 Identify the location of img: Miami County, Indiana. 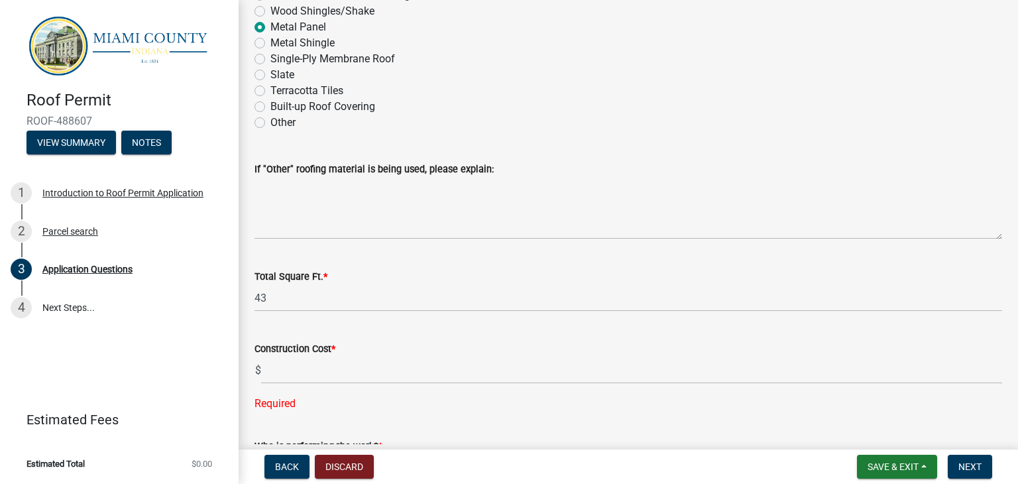
(122, 45).